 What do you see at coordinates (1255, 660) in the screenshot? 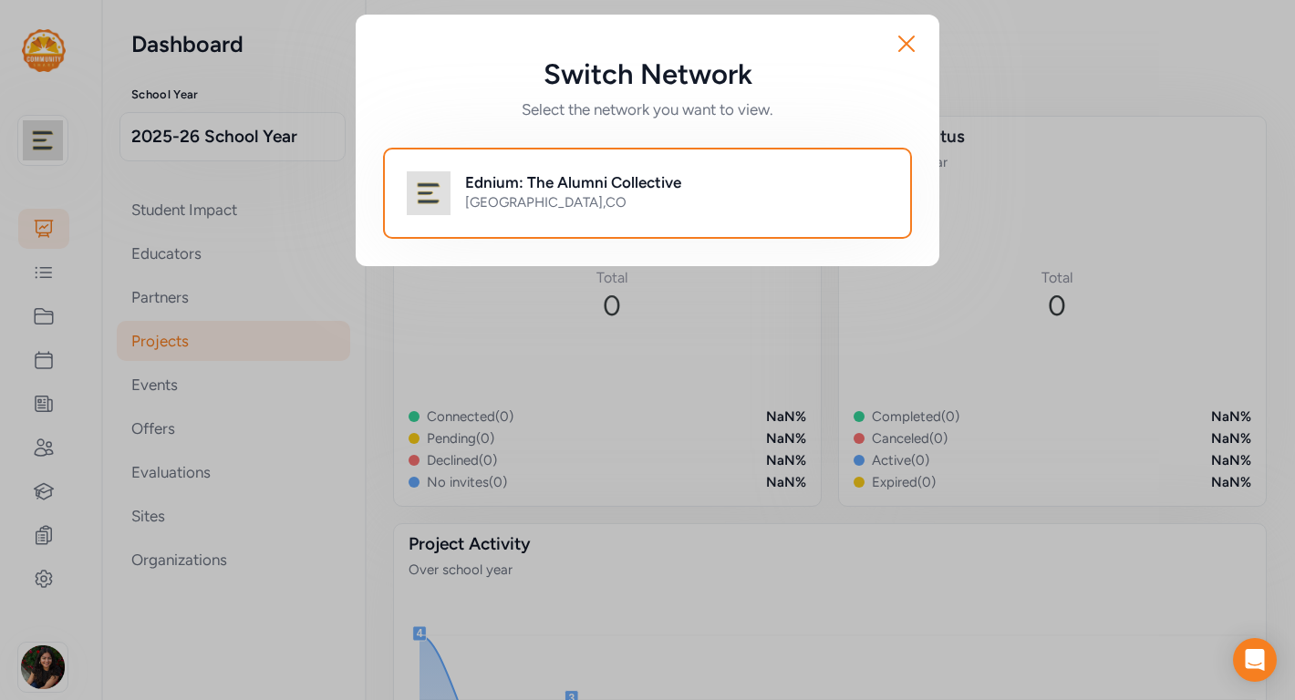
I see `div: Open Intercom Messenger` at bounding box center [1255, 660].